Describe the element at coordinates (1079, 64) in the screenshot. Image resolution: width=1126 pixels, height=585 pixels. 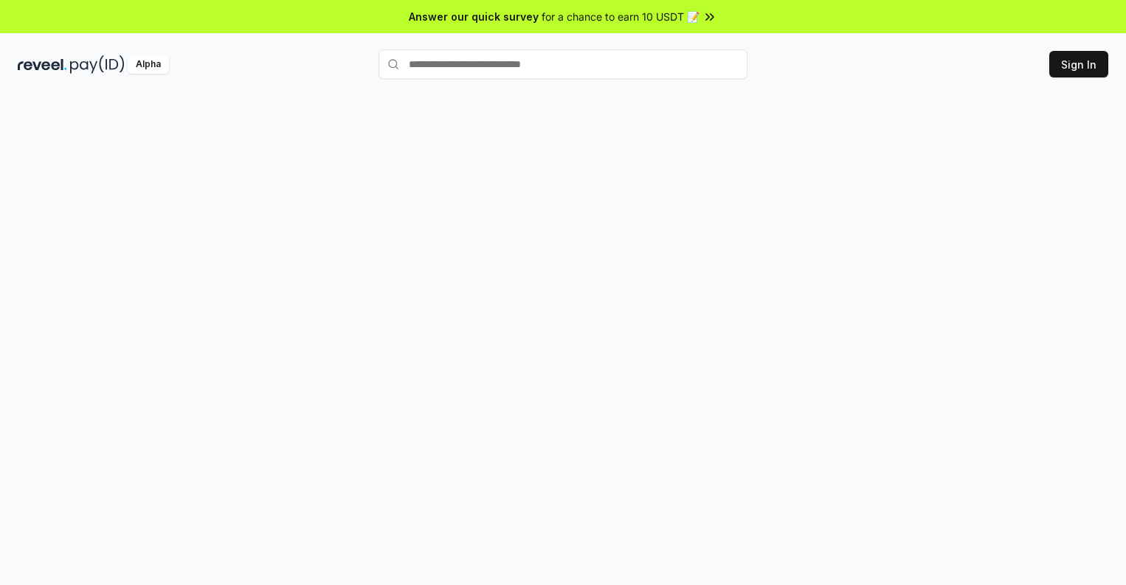
I see `button: Sign In` at that location.